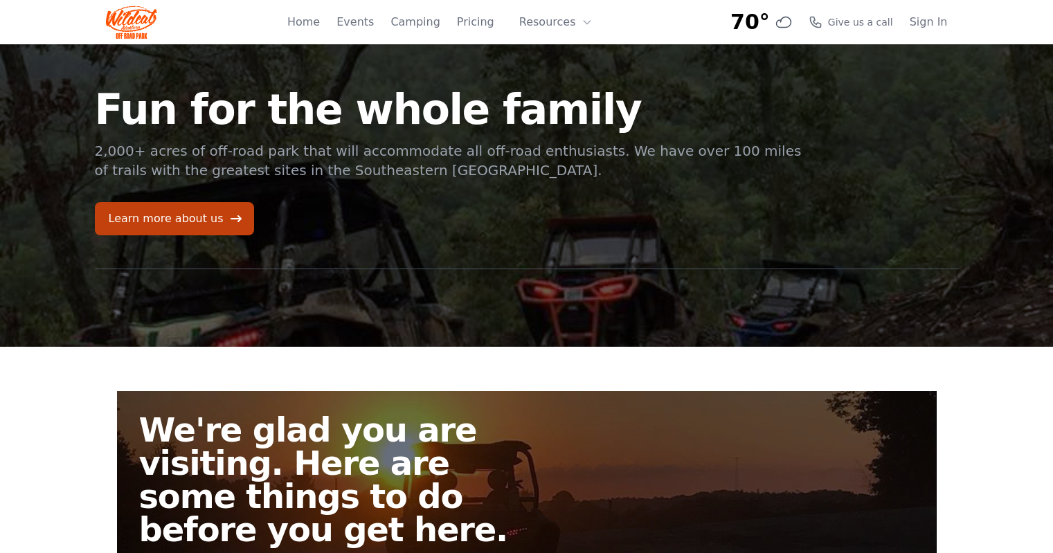  What do you see at coordinates (449, 161) in the screenshot?
I see `p: 2,000+ acres of off-road park that will accommodate all off-road enthusiasts. We have over 100 mi...` at bounding box center [449, 161].